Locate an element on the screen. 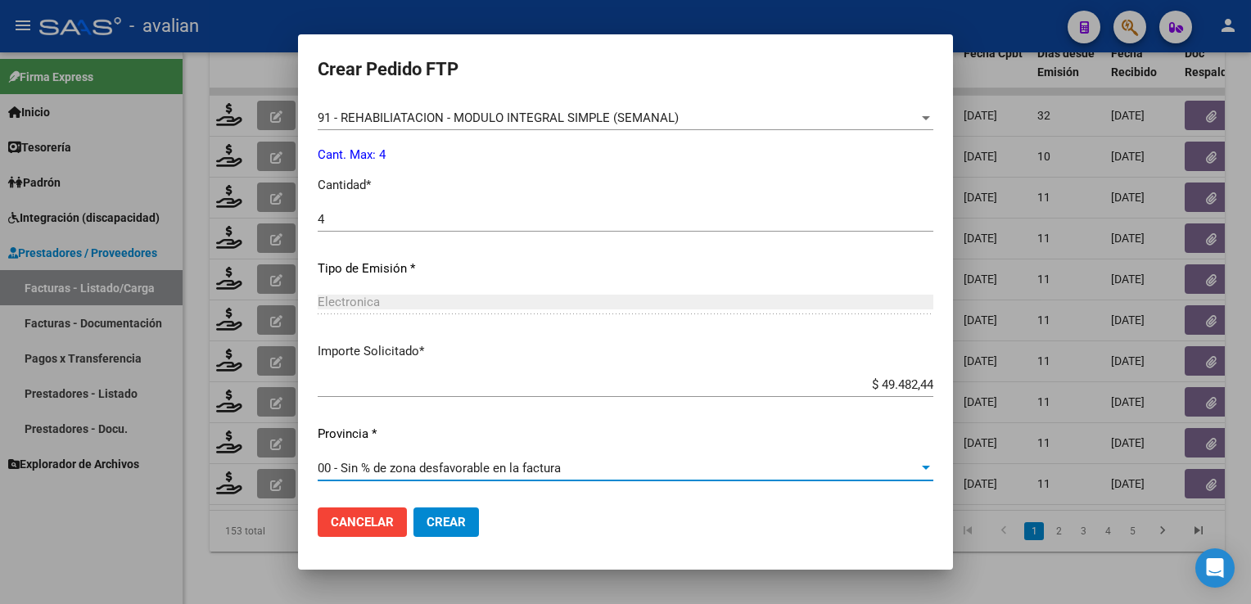 This screenshot has width=1251, height=604. button: Cancelar is located at coordinates (362, 522).